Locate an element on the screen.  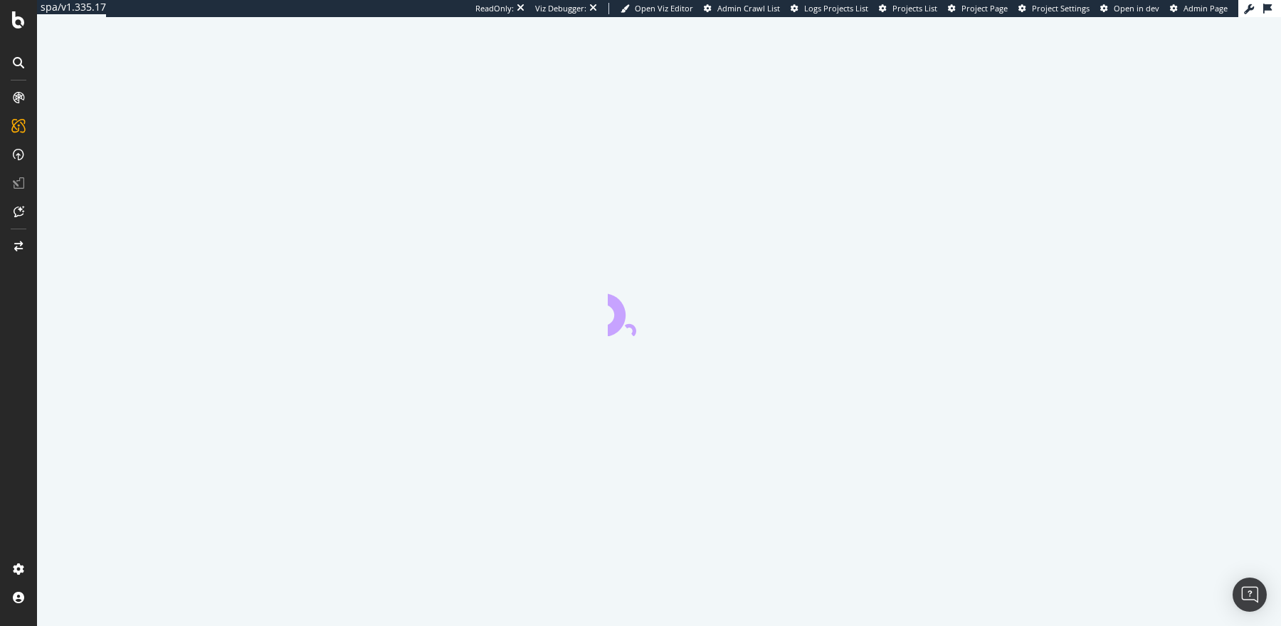
span: Admin Crawl List is located at coordinates (749, 8).